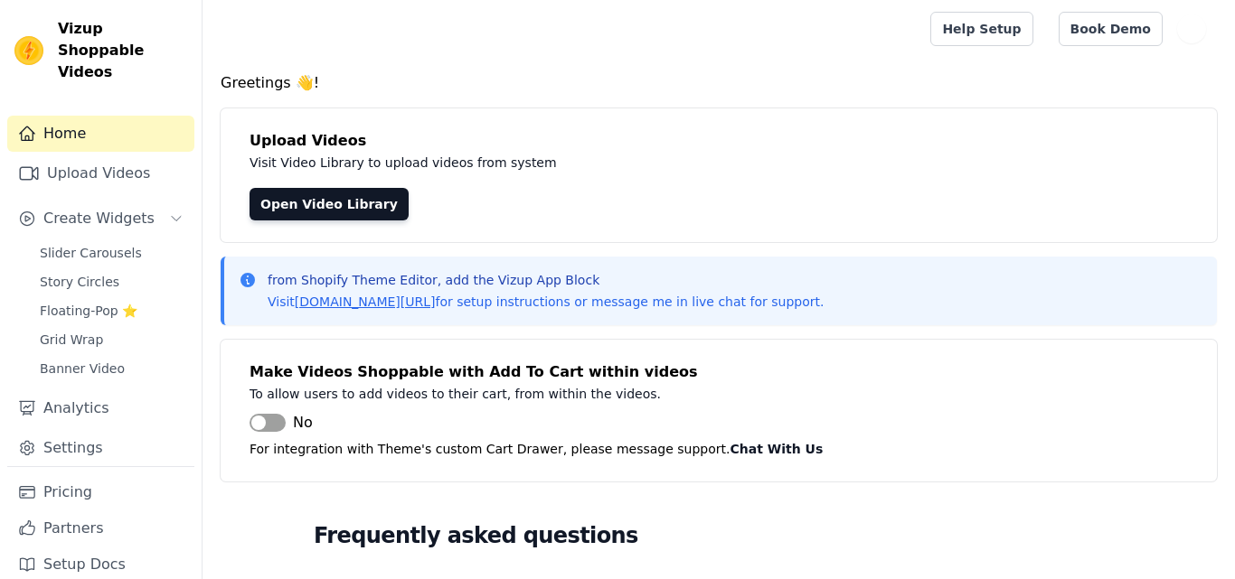 The width and height of the screenshot is (1235, 579). What do you see at coordinates (71, 340) in the screenshot?
I see `span: Grid Wrap` at bounding box center [71, 340].